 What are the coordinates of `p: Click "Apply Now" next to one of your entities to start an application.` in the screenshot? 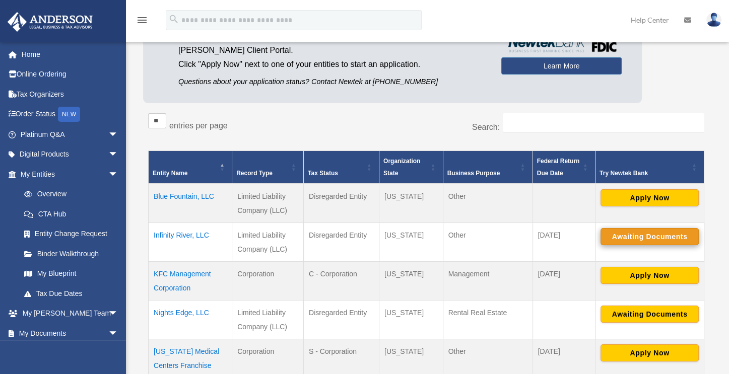 It's located at (332, 65).